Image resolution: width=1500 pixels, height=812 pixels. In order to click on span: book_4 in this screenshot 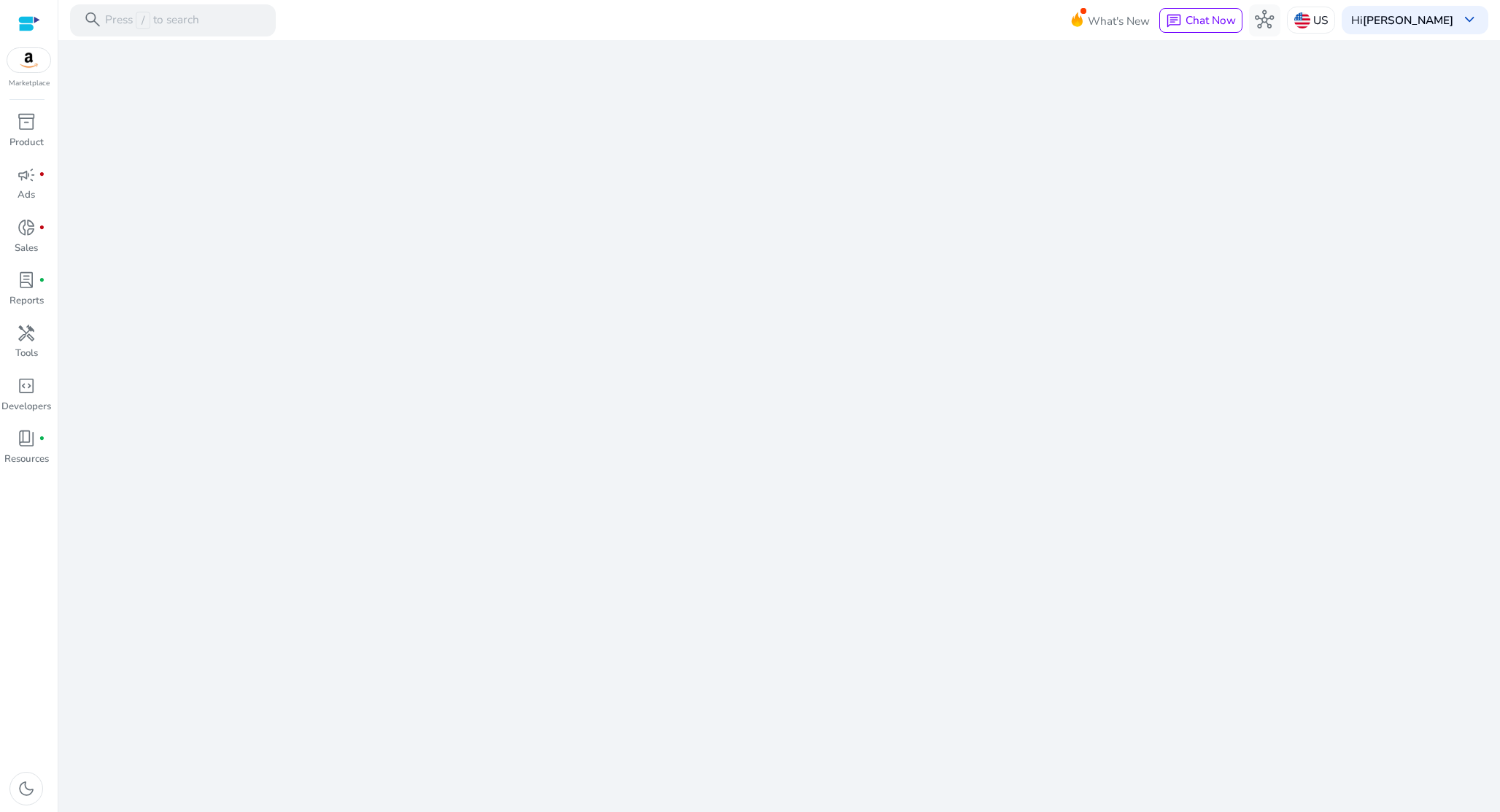, I will do `click(26, 439)`.